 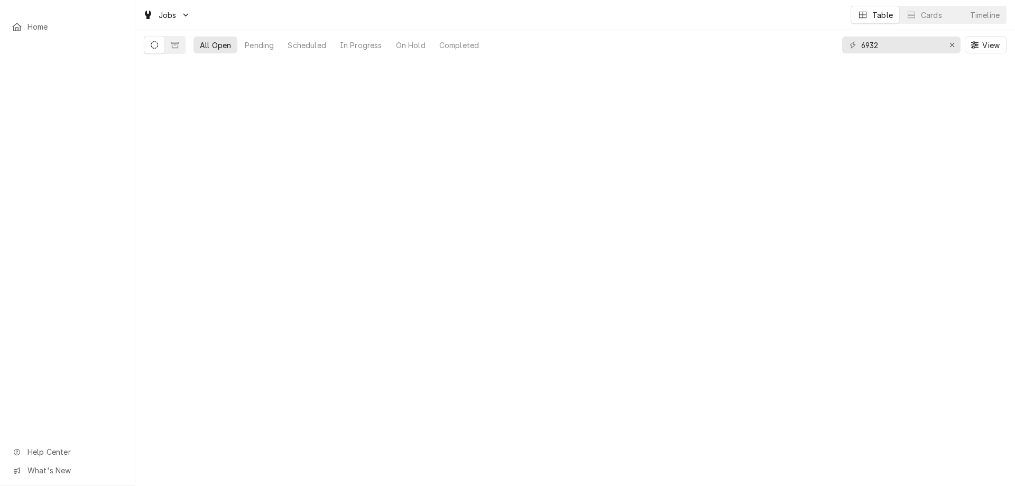 What do you see at coordinates (361, 45) in the screenshot?
I see `div: In Progress` at bounding box center [361, 45].